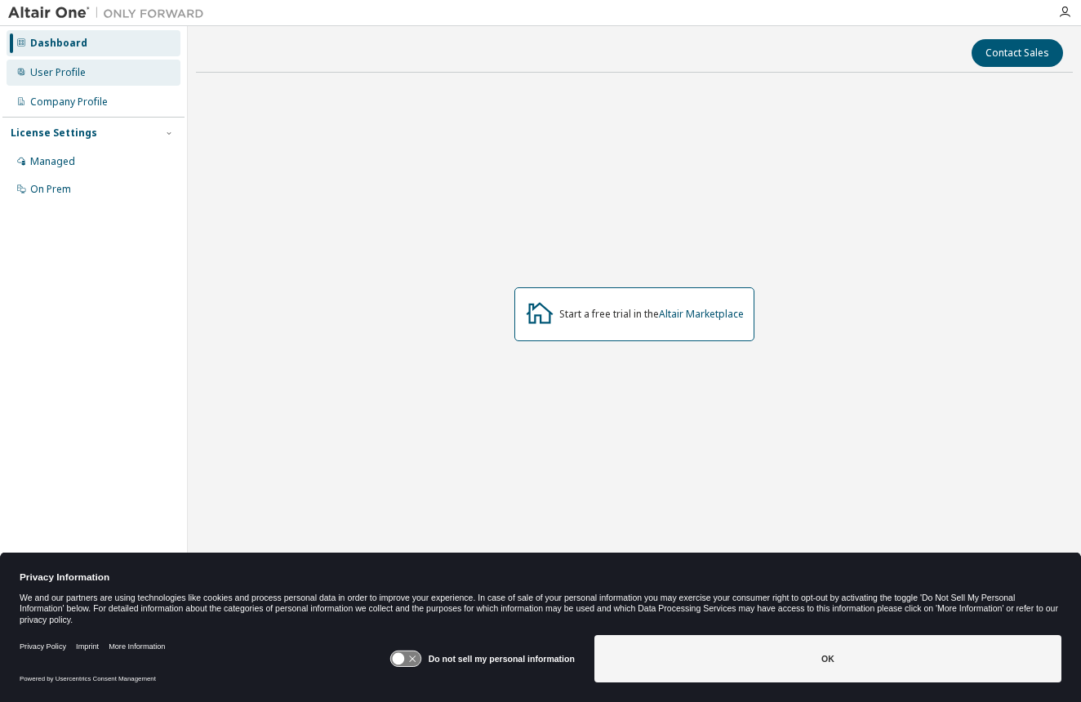  I want to click on div: User Profile, so click(58, 73).